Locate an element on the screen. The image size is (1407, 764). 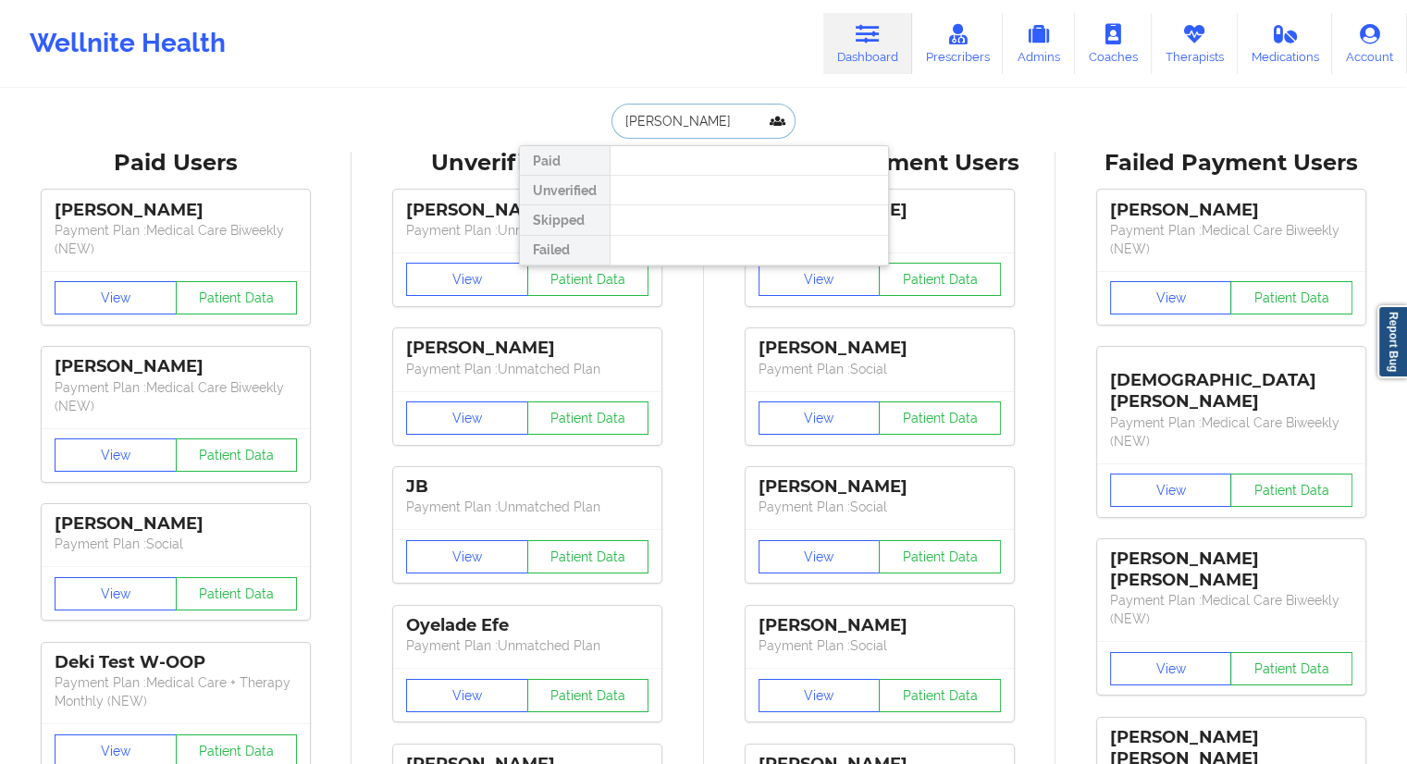
div: JB is located at coordinates (527, 486).